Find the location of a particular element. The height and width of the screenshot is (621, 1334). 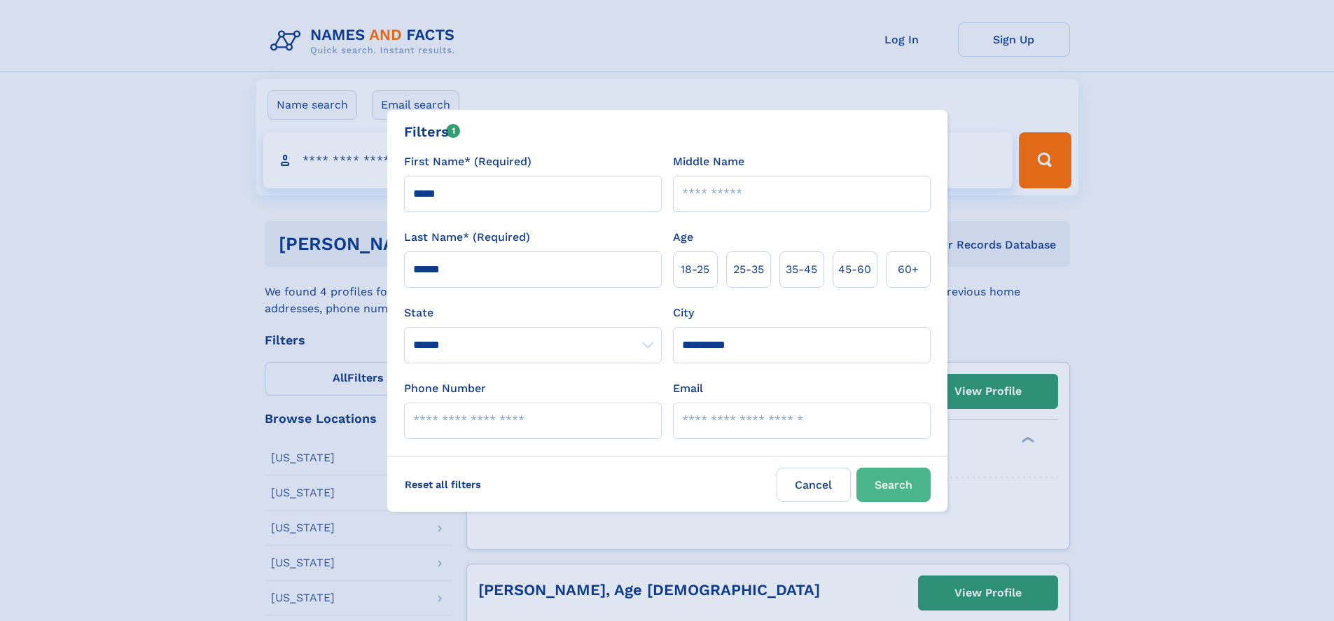

label: Reset all filters is located at coordinates (443, 485).